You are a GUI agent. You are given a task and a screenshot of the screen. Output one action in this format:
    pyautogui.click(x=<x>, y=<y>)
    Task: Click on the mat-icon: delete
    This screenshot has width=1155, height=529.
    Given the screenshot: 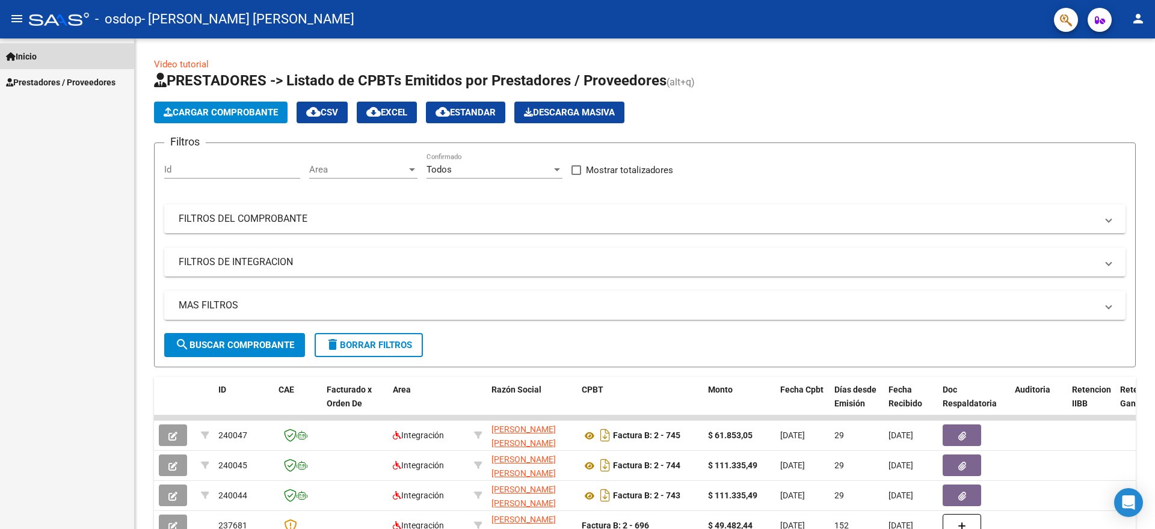 What is the action you would take?
    pyautogui.click(x=333, y=345)
    